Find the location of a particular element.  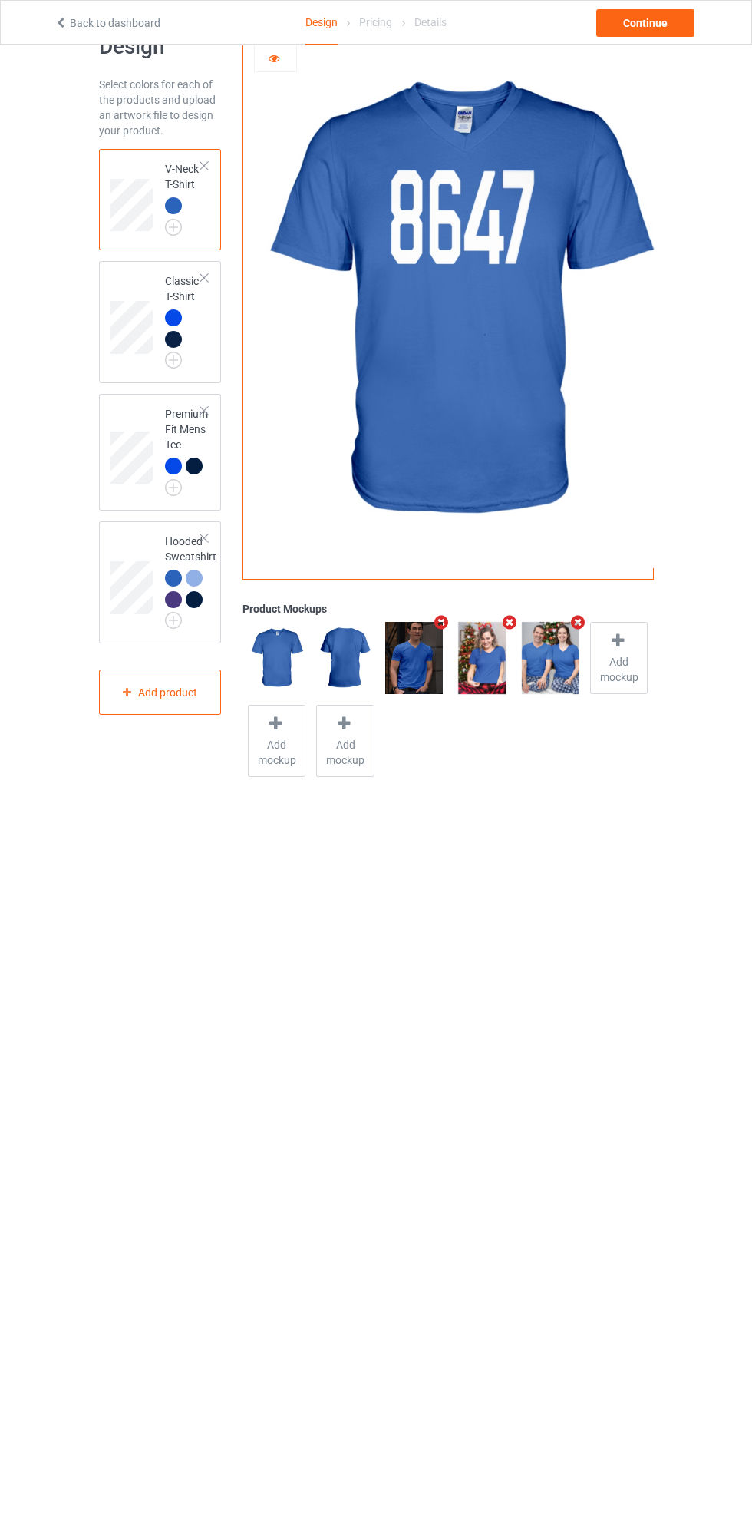

div: Product Mockups is located at coordinates (448, 609).